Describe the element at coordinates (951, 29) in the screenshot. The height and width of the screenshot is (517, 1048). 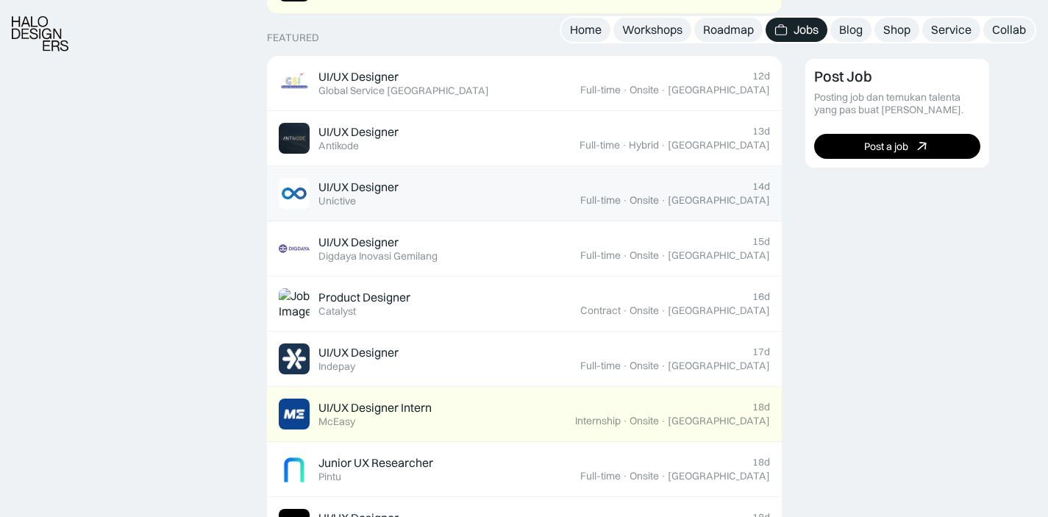
I see `div: Service` at that location.